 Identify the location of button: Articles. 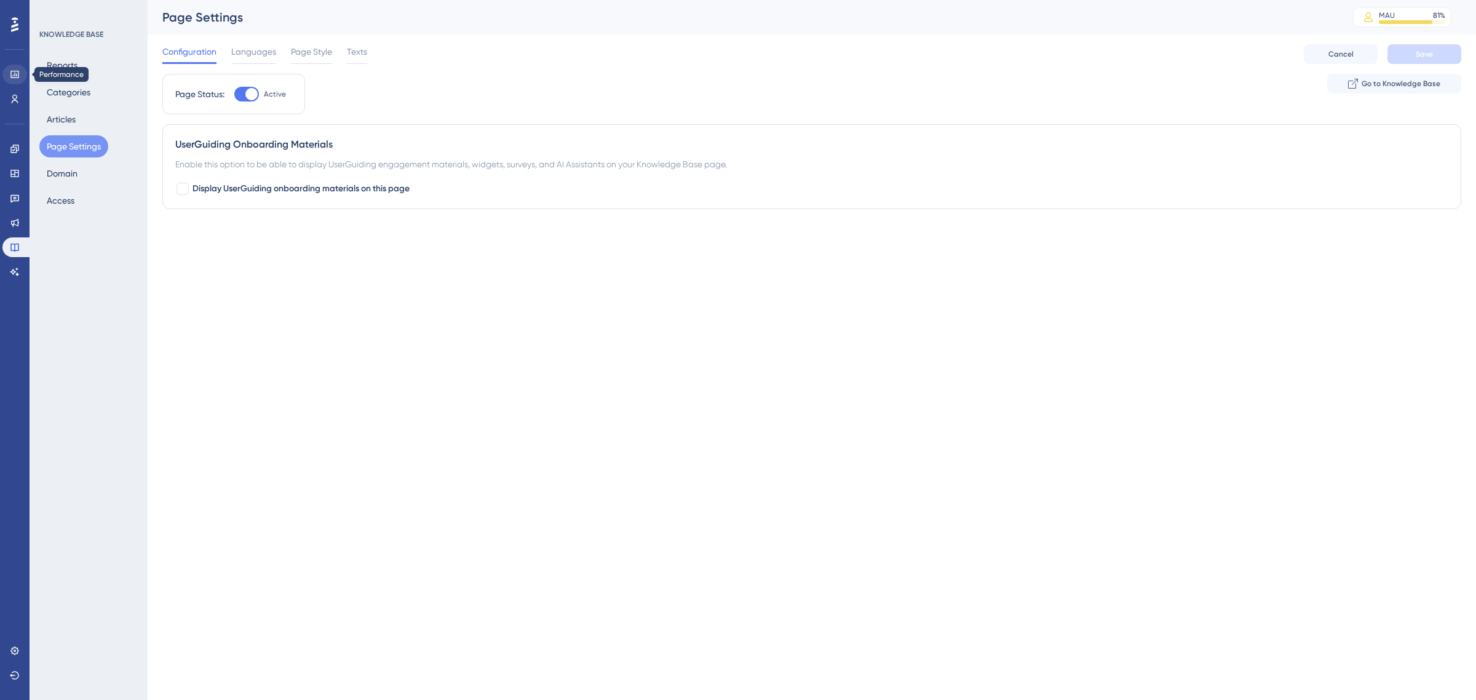
(61, 119).